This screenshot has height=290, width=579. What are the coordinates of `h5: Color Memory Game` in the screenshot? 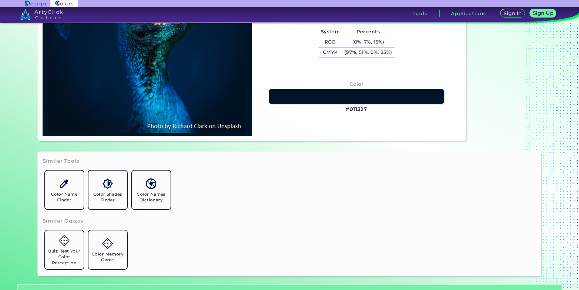 It's located at (108, 257).